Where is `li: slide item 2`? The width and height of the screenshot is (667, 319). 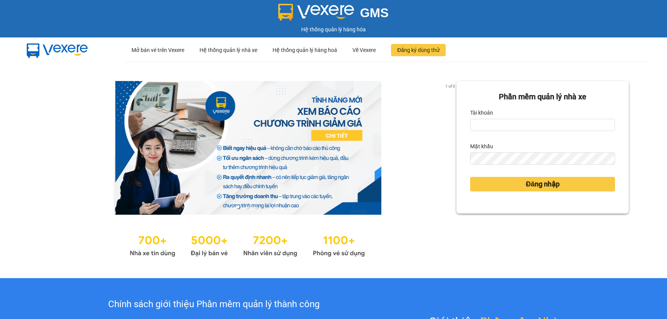
li: slide item 2 is located at coordinates (247, 207).